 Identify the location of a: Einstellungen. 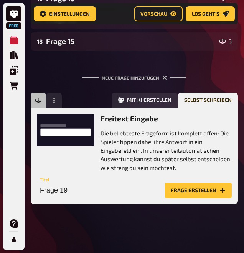
(65, 14).